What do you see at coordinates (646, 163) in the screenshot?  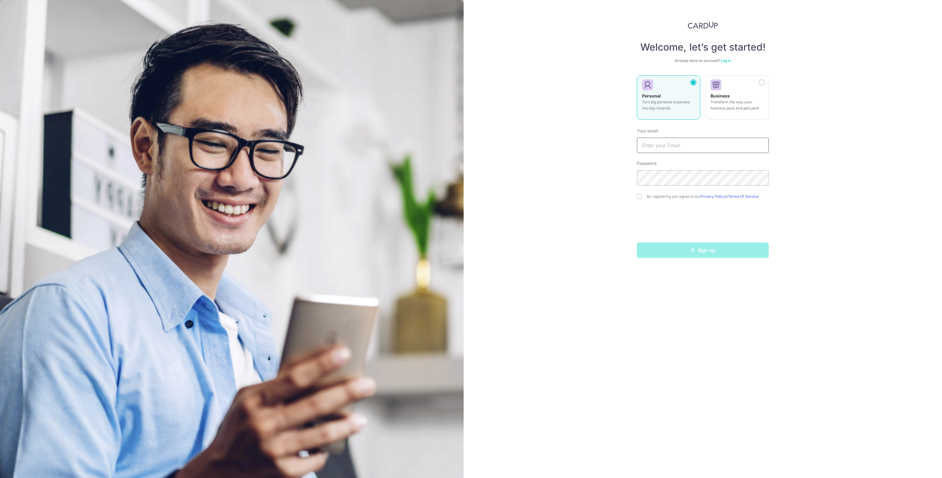 I see `label: Password` at bounding box center [646, 163].